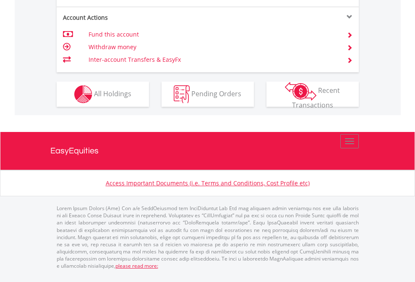 The image size is (415, 282). I want to click on a: Access Important Documents (i.e. Terms and Conditions, Cost Profile etc), so click(208, 183).